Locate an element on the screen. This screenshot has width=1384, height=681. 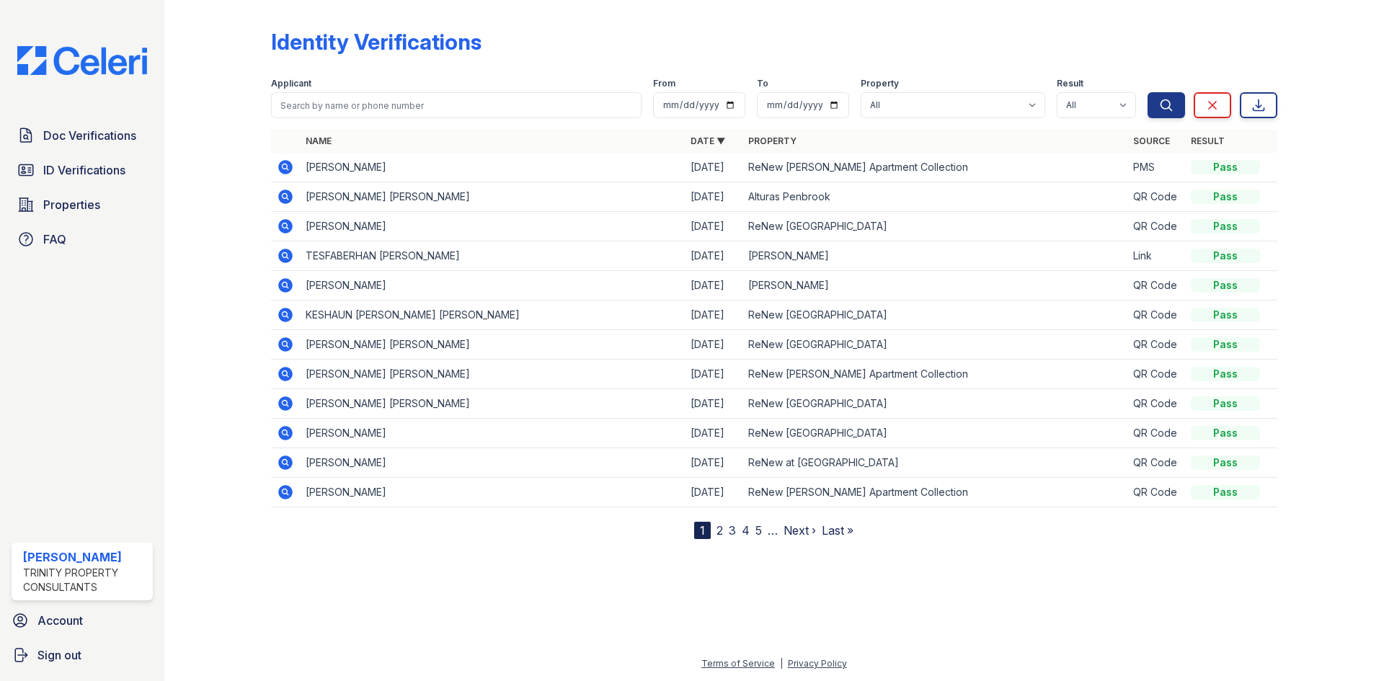
span: ID Verifications is located at coordinates (84, 170).